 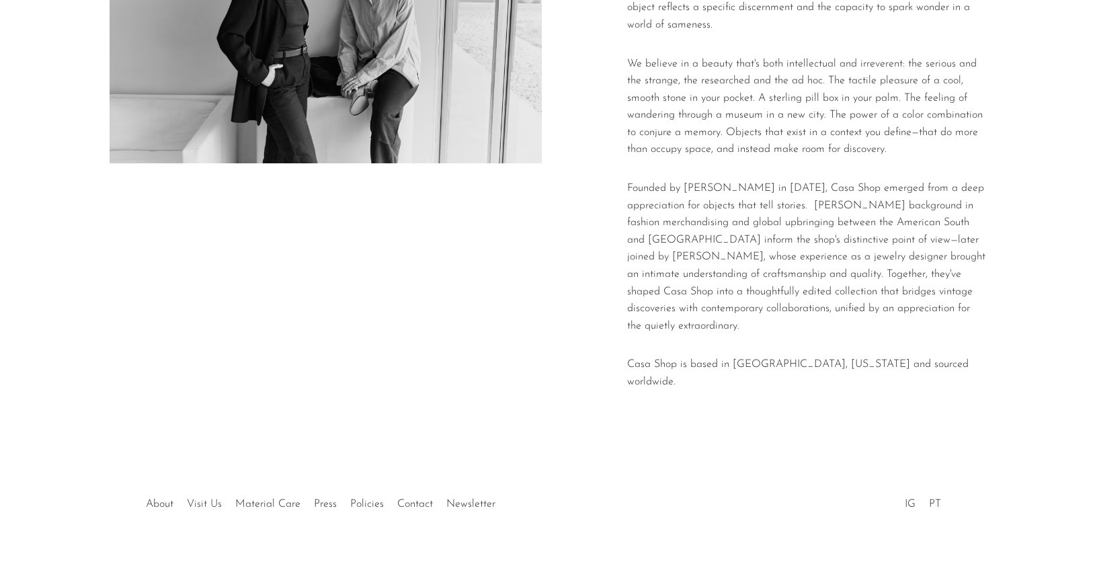 I want to click on a: Press, so click(x=325, y=504).